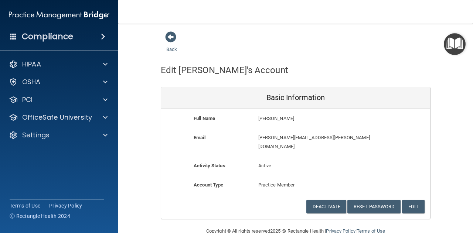 This screenshot has height=233, width=473. Describe the element at coordinates (27, 100) in the screenshot. I see `p: PCI` at that location.